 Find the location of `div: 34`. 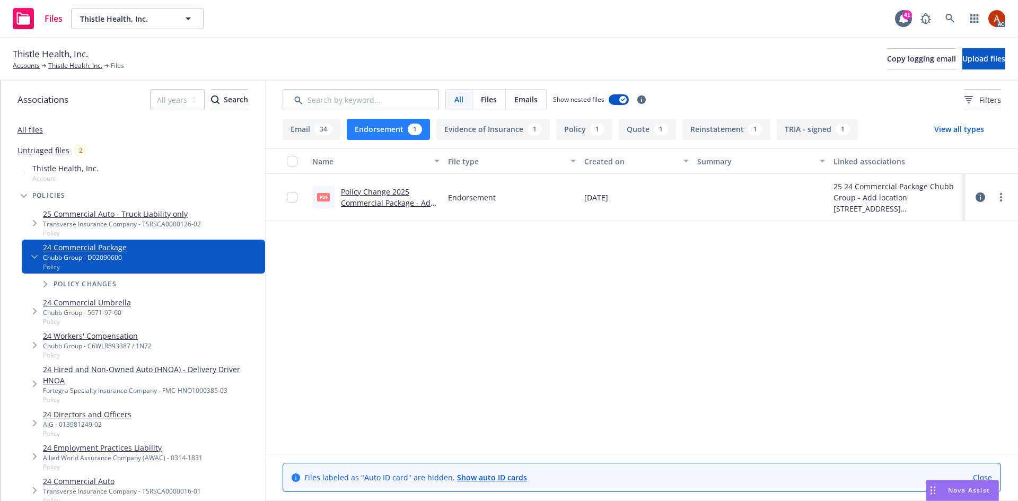

div: 34 is located at coordinates (324, 129).